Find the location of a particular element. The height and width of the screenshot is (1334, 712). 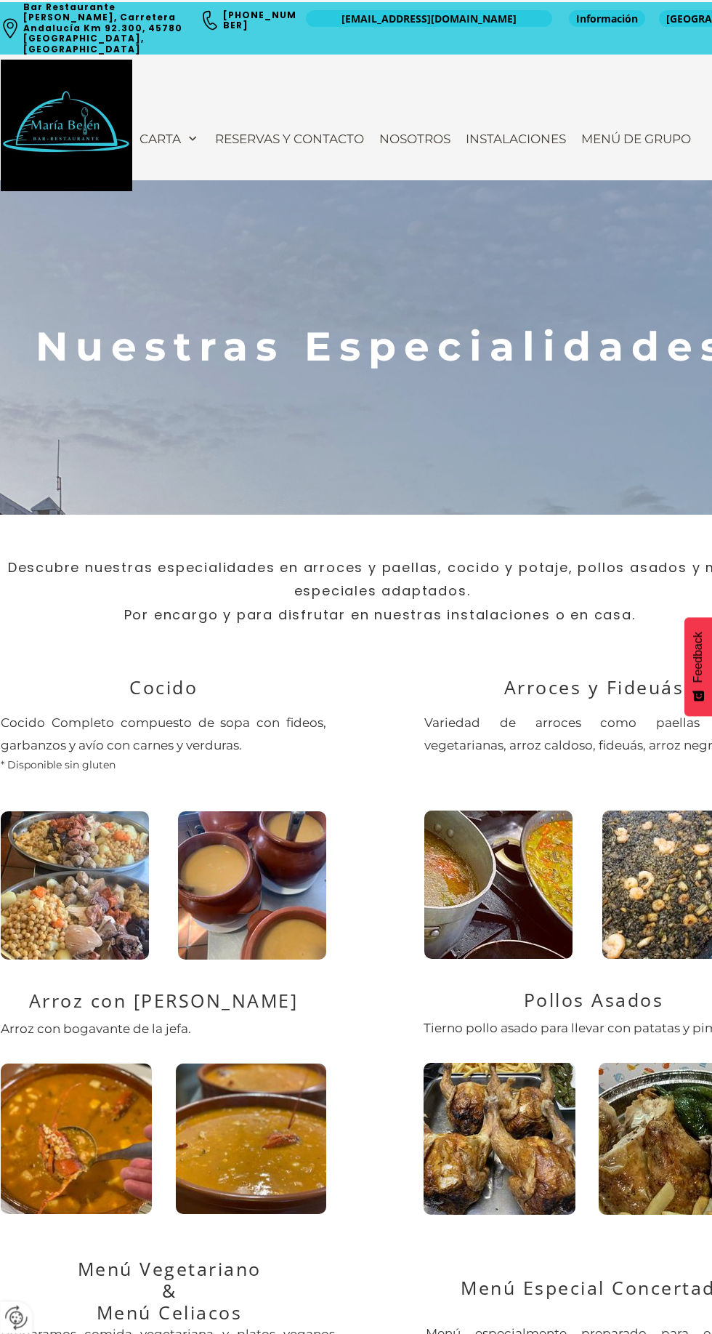

span: Arroces y Fideuás is located at coordinates (595, 687).